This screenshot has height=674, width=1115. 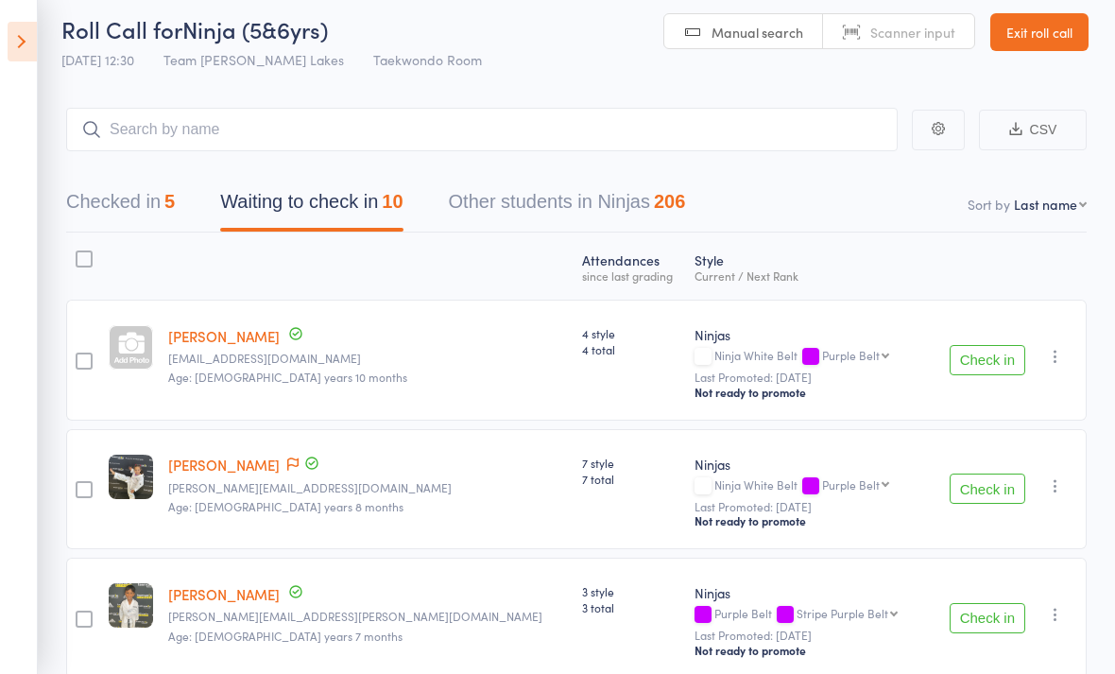 I want to click on button: Other students in Ninjas206, so click(x=567, y=206).